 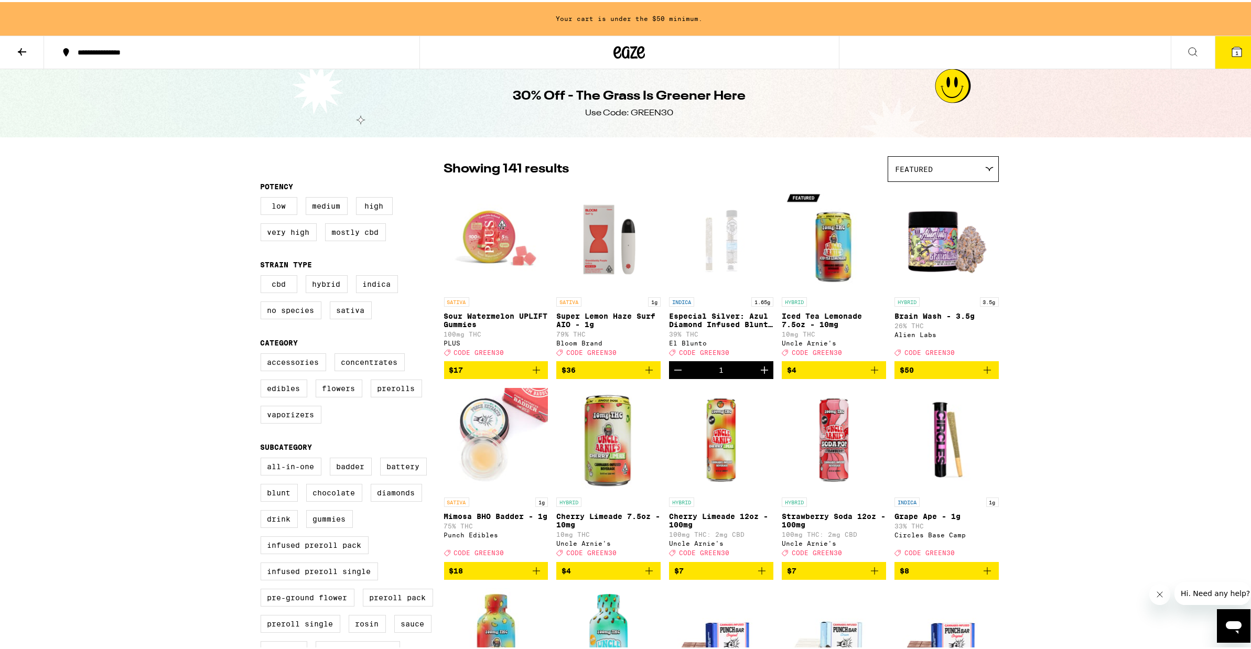 I want to click on a: Open page for Strawberry Soda 12oz - 100mg from Uncle Arnie's, so click(x=834, y=473).